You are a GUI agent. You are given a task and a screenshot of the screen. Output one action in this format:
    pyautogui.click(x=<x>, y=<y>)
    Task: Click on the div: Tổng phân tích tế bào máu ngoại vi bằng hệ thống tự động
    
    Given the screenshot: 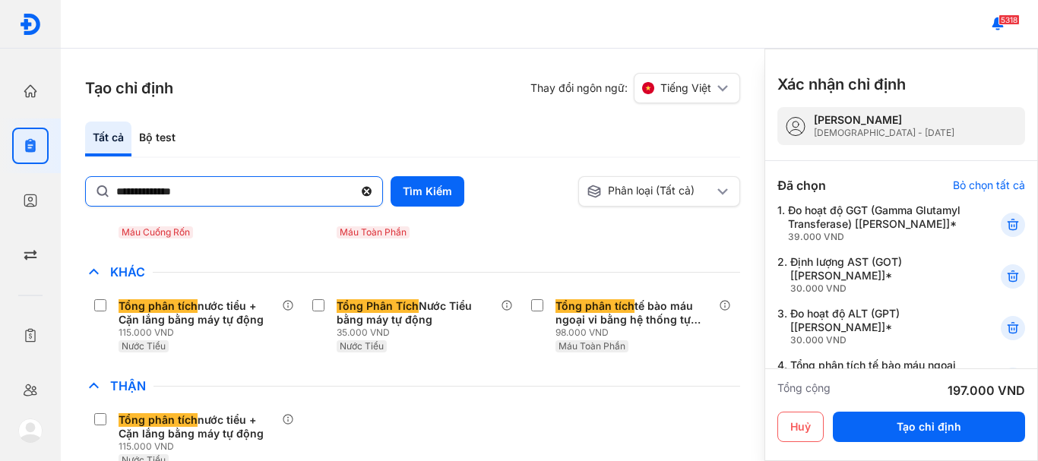 What is the action you would take?
    pyautogui.click(x=877, y=378)
    